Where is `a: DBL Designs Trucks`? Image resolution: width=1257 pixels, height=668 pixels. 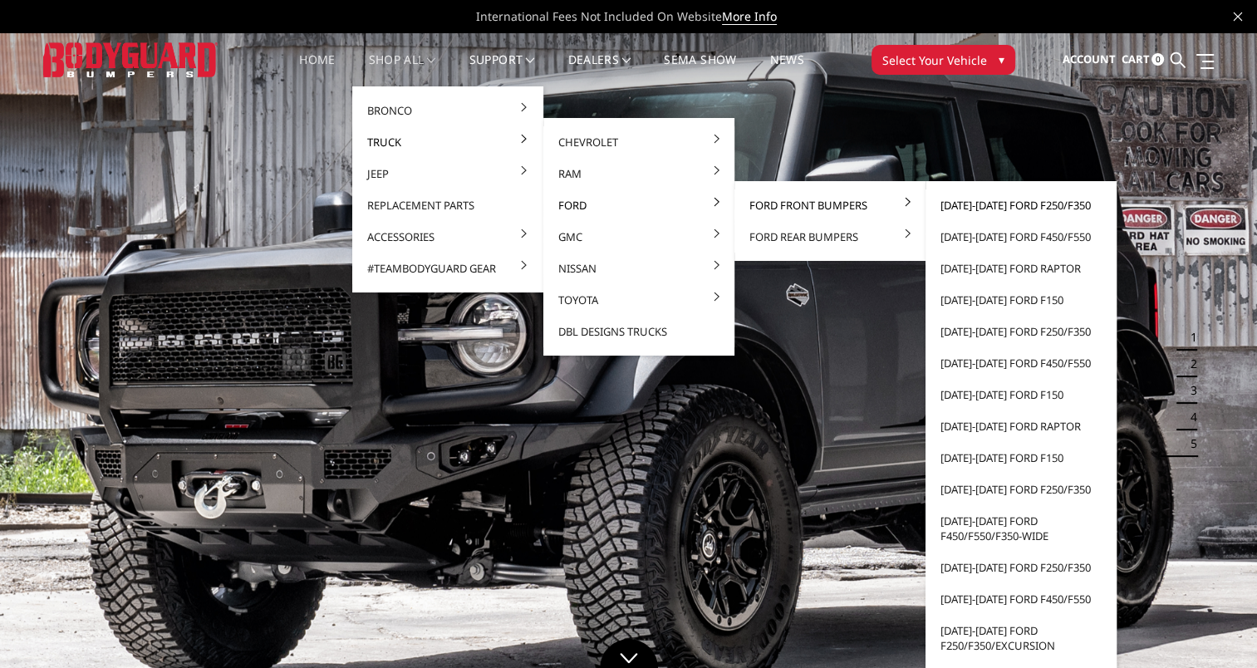
a: DBL Designs Trucks is located at coordinates (639, 331).